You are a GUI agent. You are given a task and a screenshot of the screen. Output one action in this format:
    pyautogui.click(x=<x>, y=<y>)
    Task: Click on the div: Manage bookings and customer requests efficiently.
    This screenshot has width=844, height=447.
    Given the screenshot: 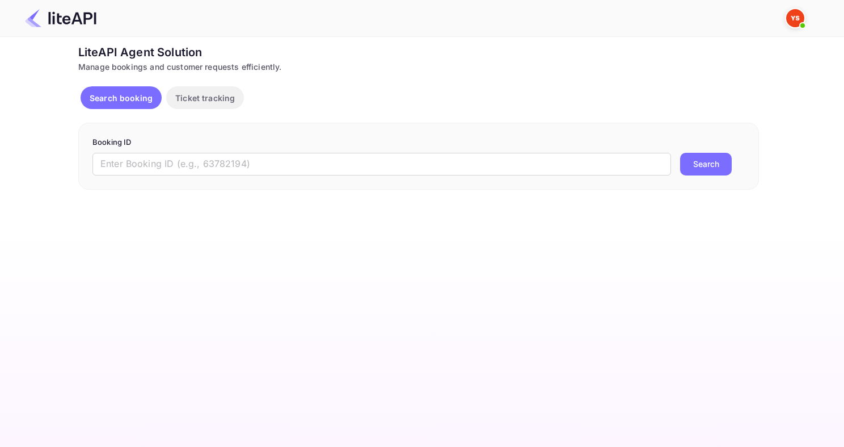 What is the action you would take?
    pyautogui.click(x=419, y=66)
    